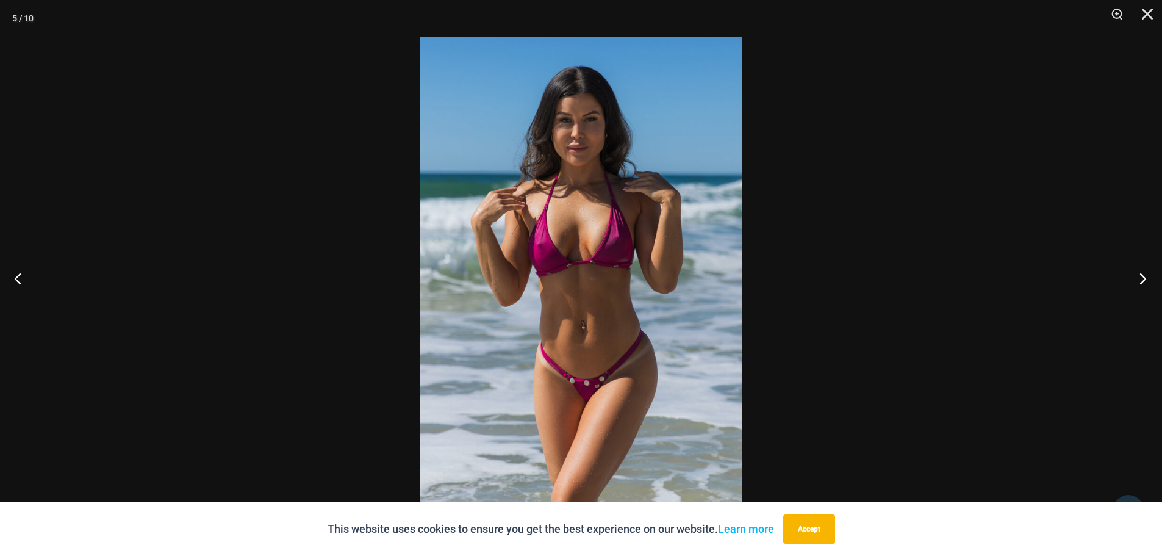 The width and height of the screenshot is (1162, 556). Describe the element at coordinates (746, 528) in the screenshot. I see `a: Learn more` at that location.